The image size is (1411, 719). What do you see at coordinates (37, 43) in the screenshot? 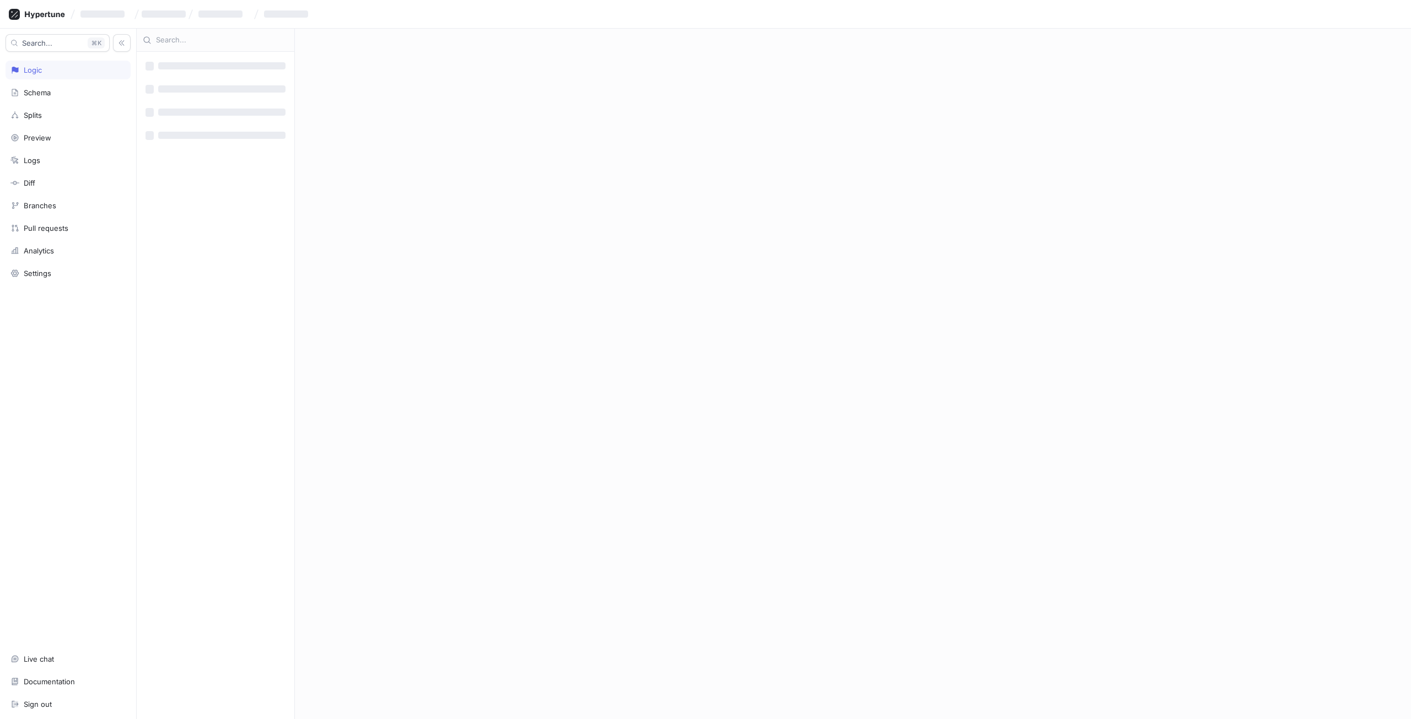
I see `span: Search...` at bounding box center [37, 43].